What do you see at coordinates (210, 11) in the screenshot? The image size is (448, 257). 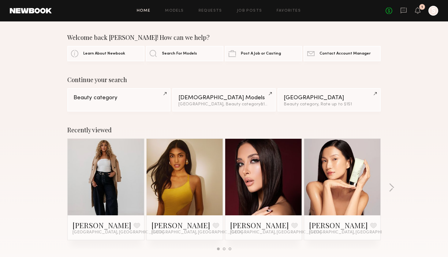 I see `a: Requests` at bounding box center [210, 11].